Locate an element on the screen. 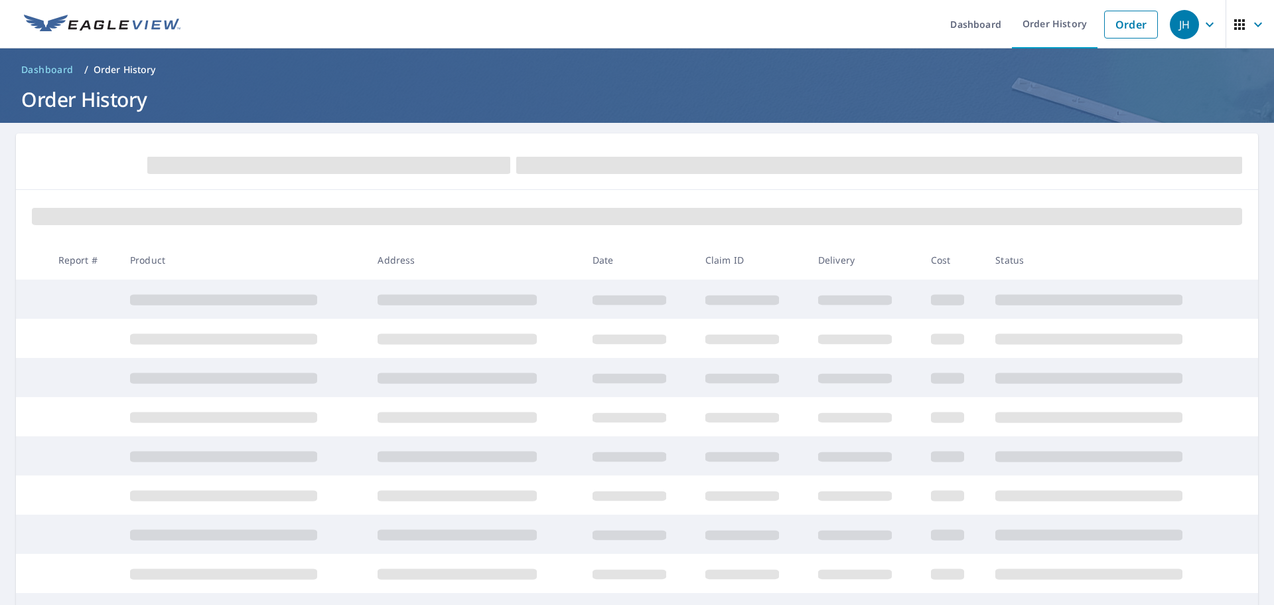  th: Date is located at coordinates (638, 259).